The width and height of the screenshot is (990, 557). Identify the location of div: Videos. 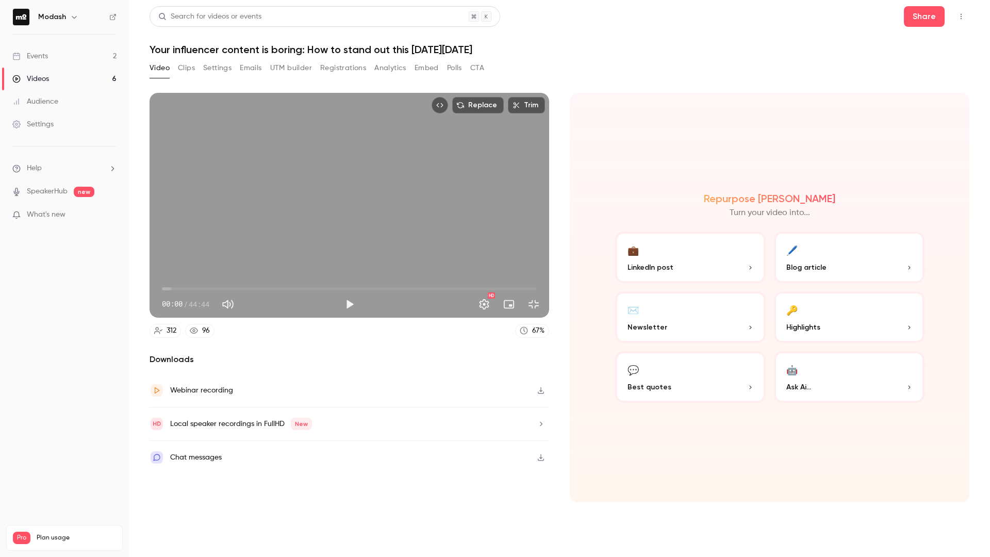
(30, 79).